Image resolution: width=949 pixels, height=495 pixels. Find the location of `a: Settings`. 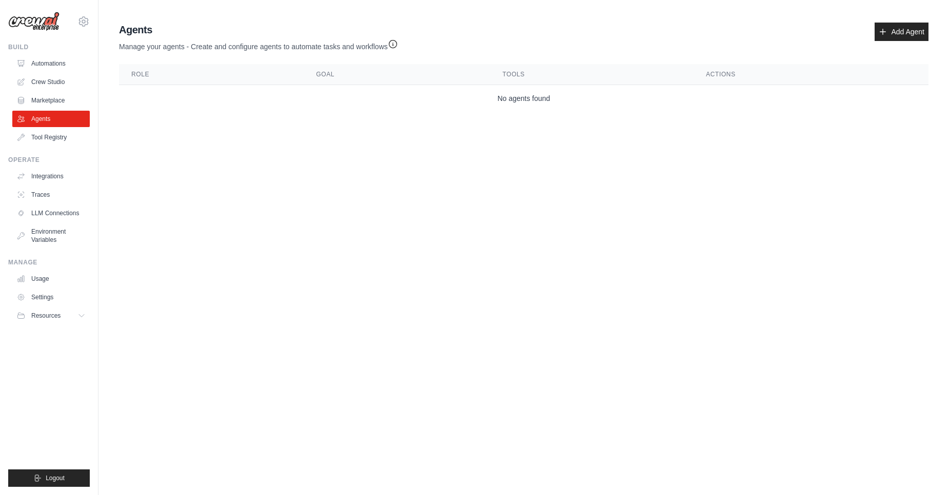

a: Settings is located at coordinates (51, 297).